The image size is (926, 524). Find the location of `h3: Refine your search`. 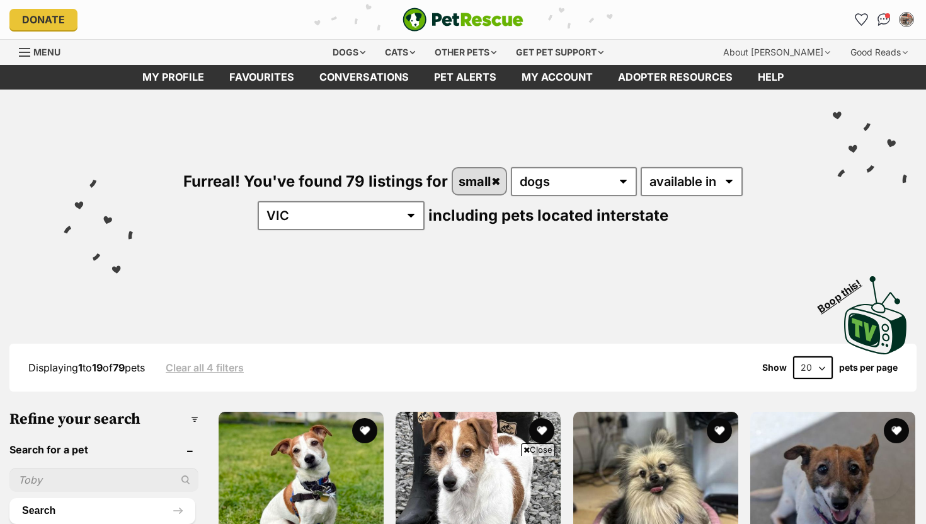

h3: Refine your search is located at coordinates (104, 419).